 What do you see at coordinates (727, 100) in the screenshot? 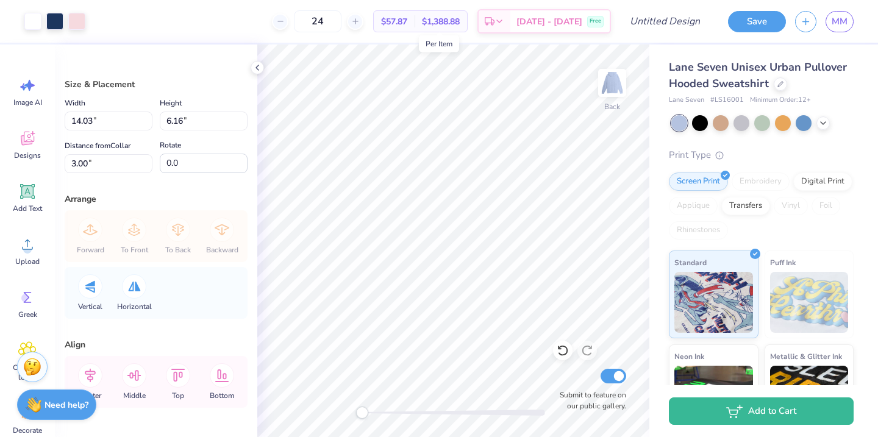
I see `span: # LS16001` at bounding box center [727, 100].